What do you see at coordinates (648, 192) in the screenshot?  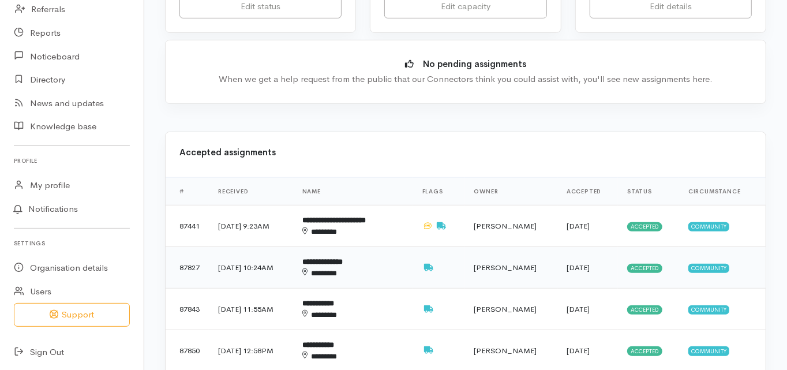 I see `th: Status` at bounding box center [648, 192].